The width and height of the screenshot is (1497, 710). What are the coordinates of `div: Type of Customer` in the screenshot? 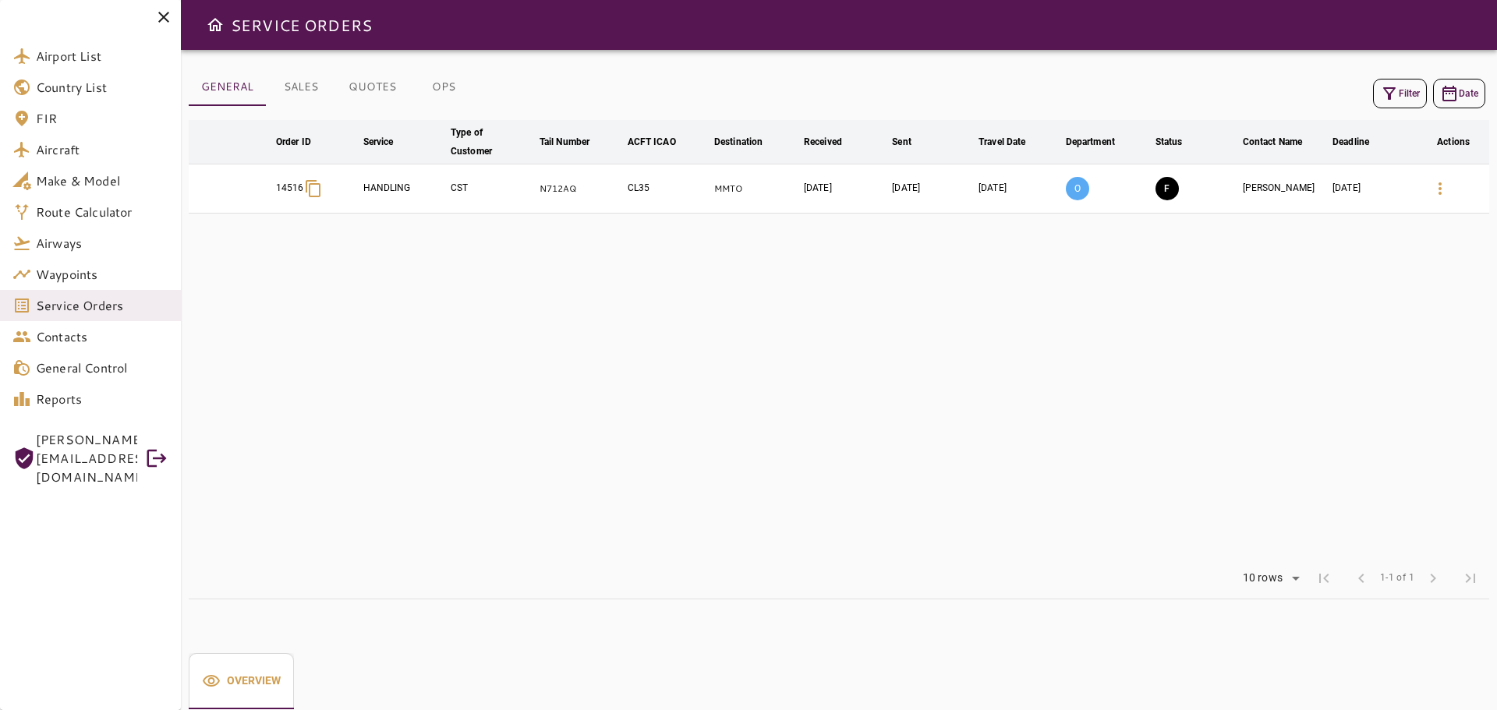 It's located at (482, 142).